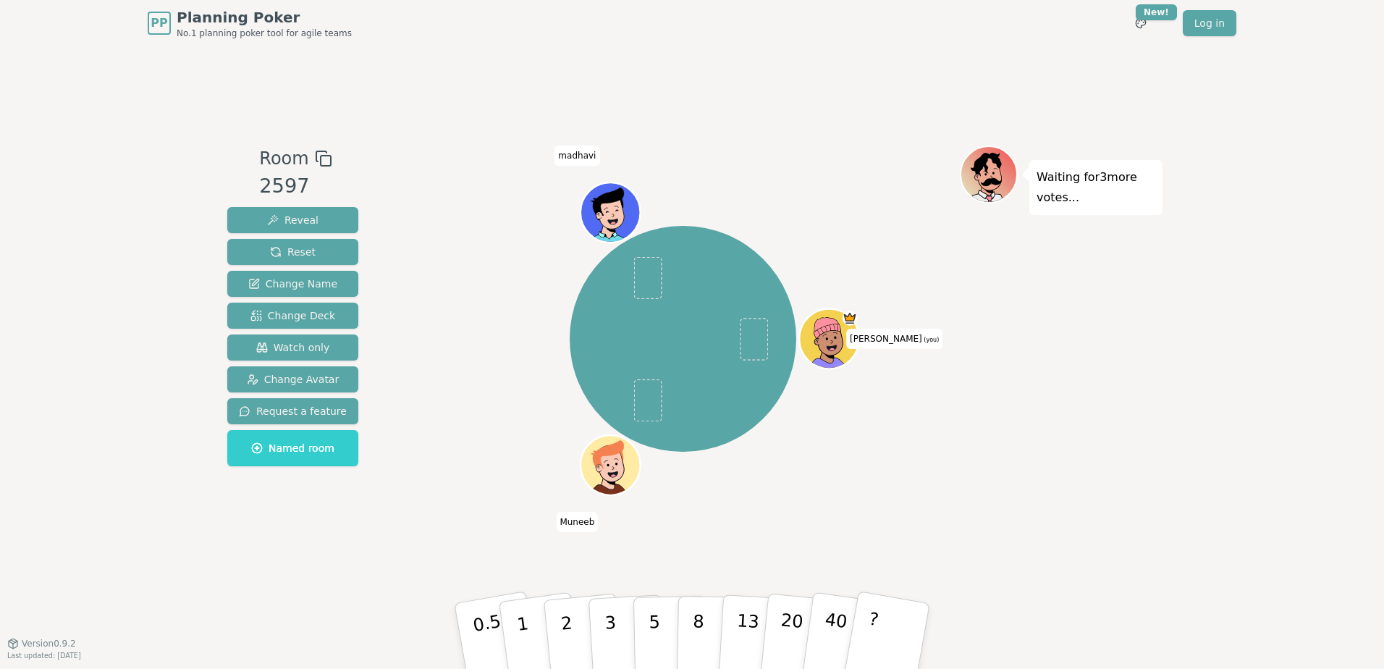 Image resolution: width=1384 pixels, height=669 pixels. Describe the element at coordinates (849, 318) in the screenshot. I see `span: Patrick is the host` at that location.